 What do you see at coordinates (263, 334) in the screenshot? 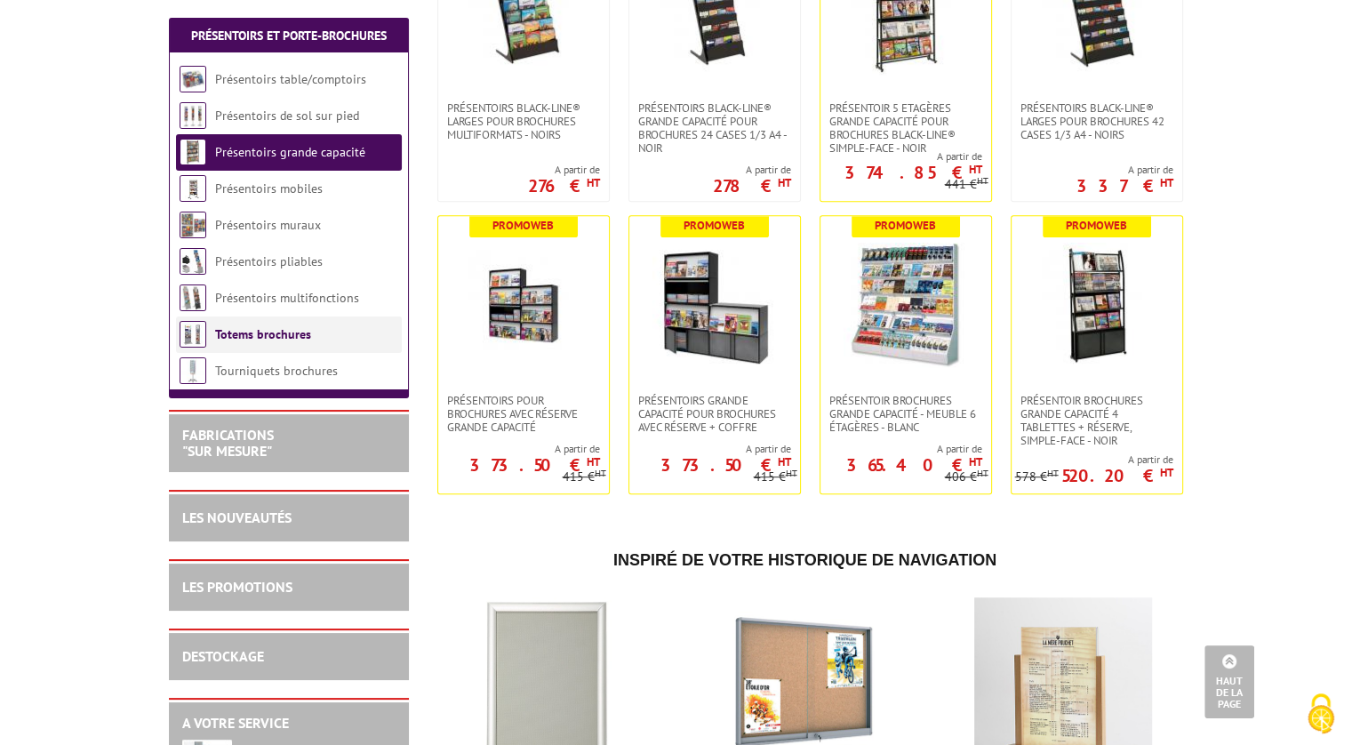
I see `a: Totems brochures` at bounding box center [263, 334].